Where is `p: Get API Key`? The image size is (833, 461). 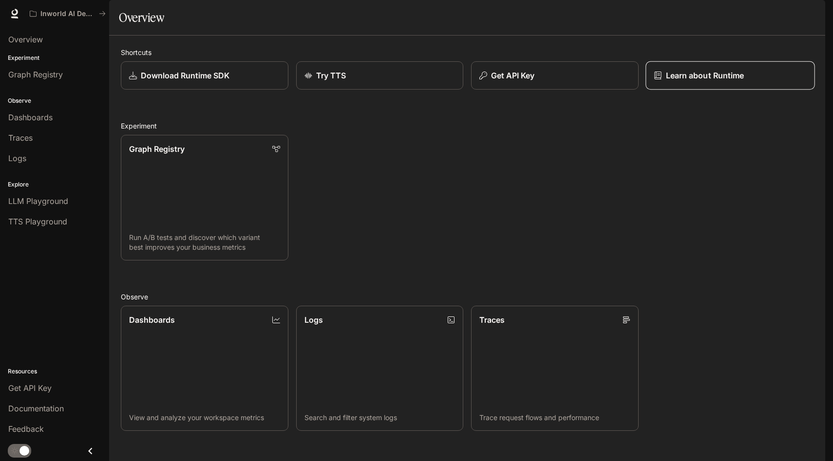
p: Get API Key is located at coordinates (513, 76).